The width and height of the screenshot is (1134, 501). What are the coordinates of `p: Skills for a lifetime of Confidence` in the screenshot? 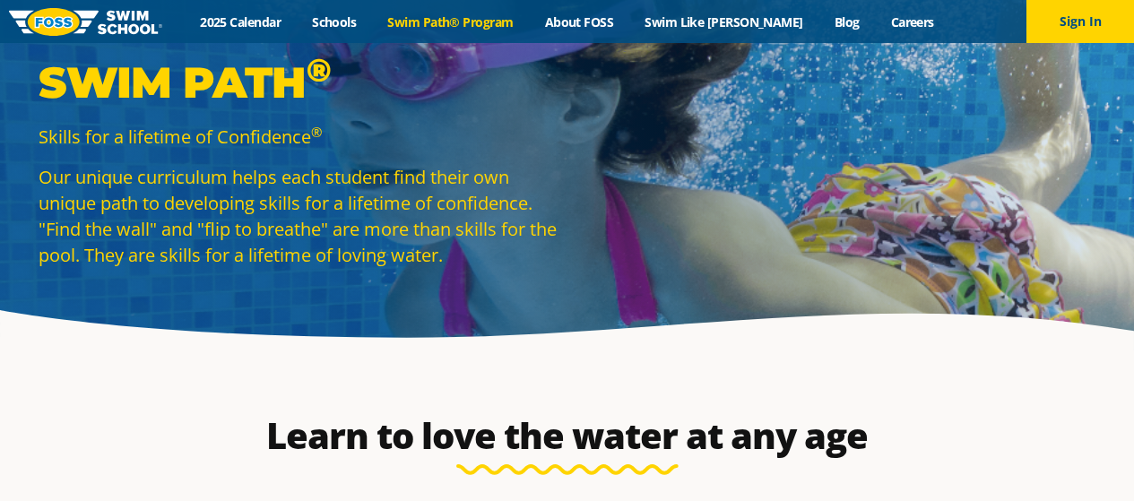 It's located at (299, 136).